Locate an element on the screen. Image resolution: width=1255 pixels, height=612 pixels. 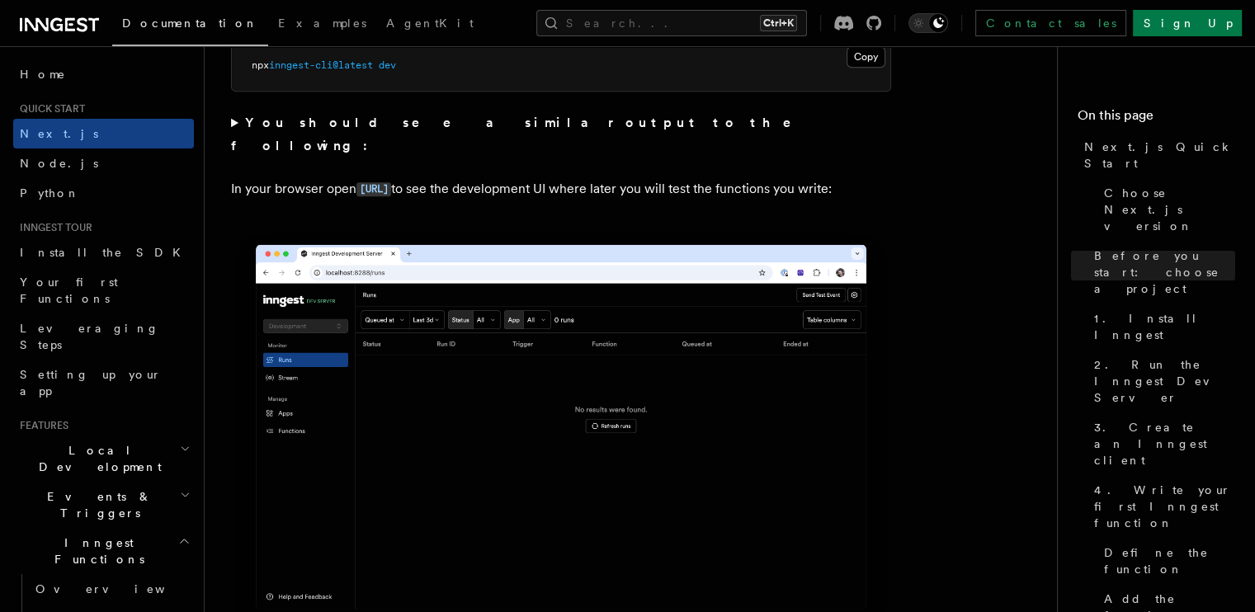
a: Python is located at coordinates (103, 193).